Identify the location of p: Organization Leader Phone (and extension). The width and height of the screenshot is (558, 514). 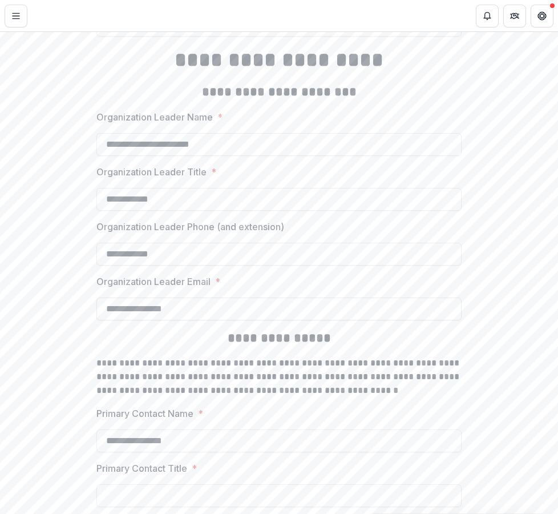
(190, 227).